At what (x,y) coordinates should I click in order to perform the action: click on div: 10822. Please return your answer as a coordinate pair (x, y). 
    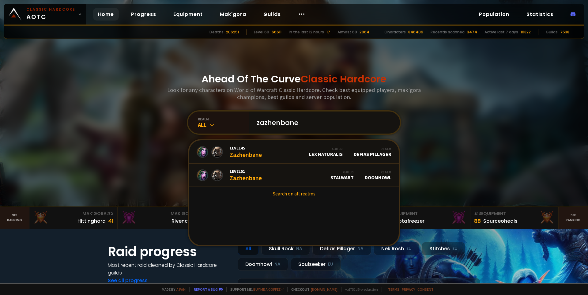
    Looking at the image, I should click on (525, 32).